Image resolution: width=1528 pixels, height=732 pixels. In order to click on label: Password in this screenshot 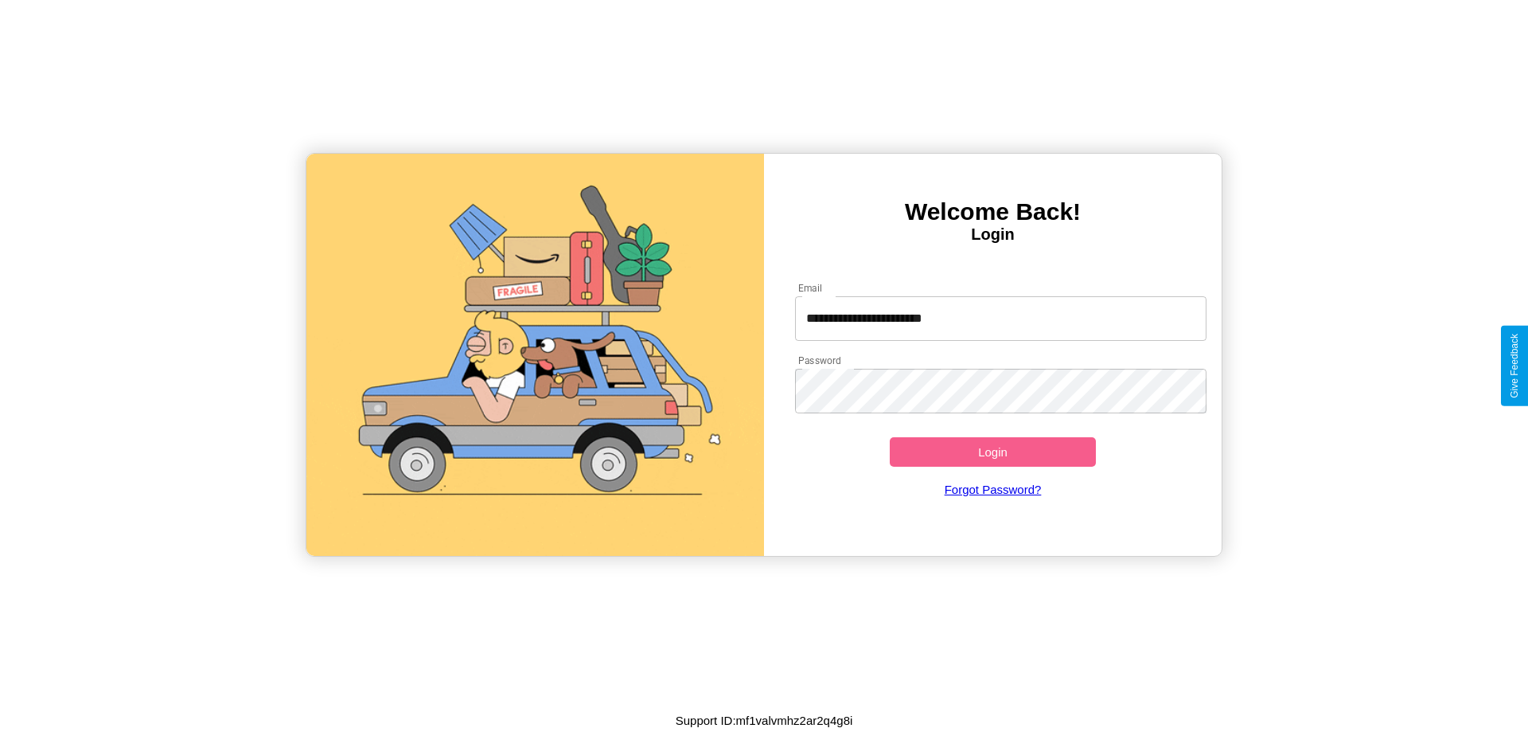, I will do `click(819, 360)`.